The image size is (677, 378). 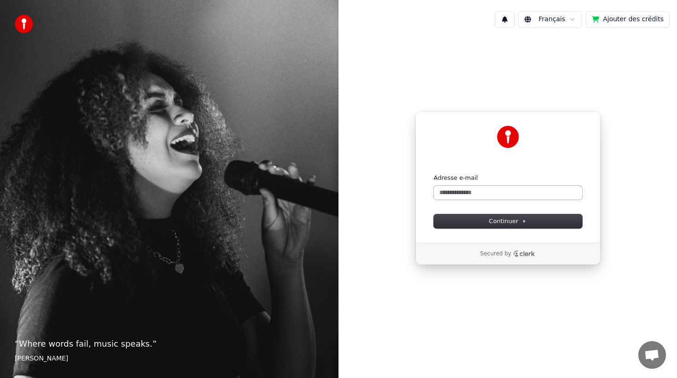 What do you see at coordinates (24, 24) in the screenshot?
I see `img: youka` at bounding box center [24, 24].